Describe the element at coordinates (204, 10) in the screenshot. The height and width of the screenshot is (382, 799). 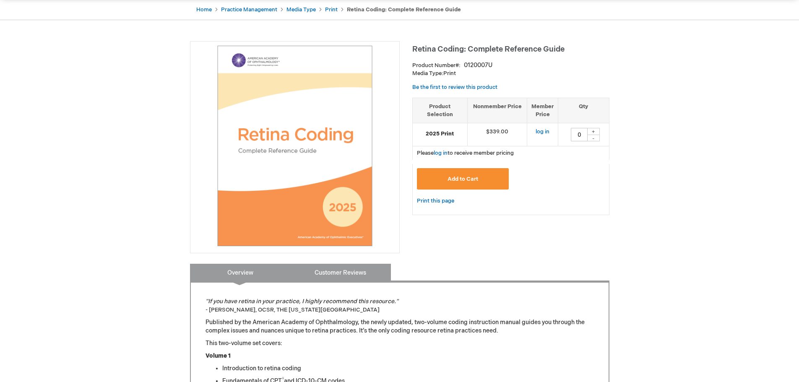
I see `a: Home` at that location.